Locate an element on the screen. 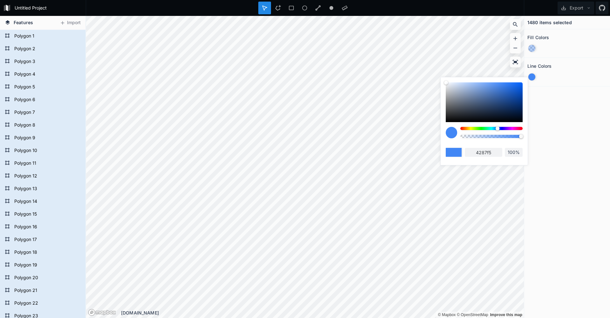  a: Map feedback is located at coordinates (506, 314).